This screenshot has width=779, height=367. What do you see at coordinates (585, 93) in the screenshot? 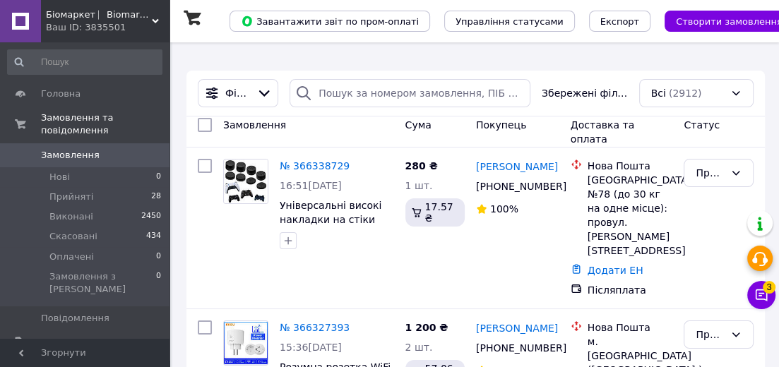
I see `span: Збережені фільтри:` at bounding box center [585, 93].